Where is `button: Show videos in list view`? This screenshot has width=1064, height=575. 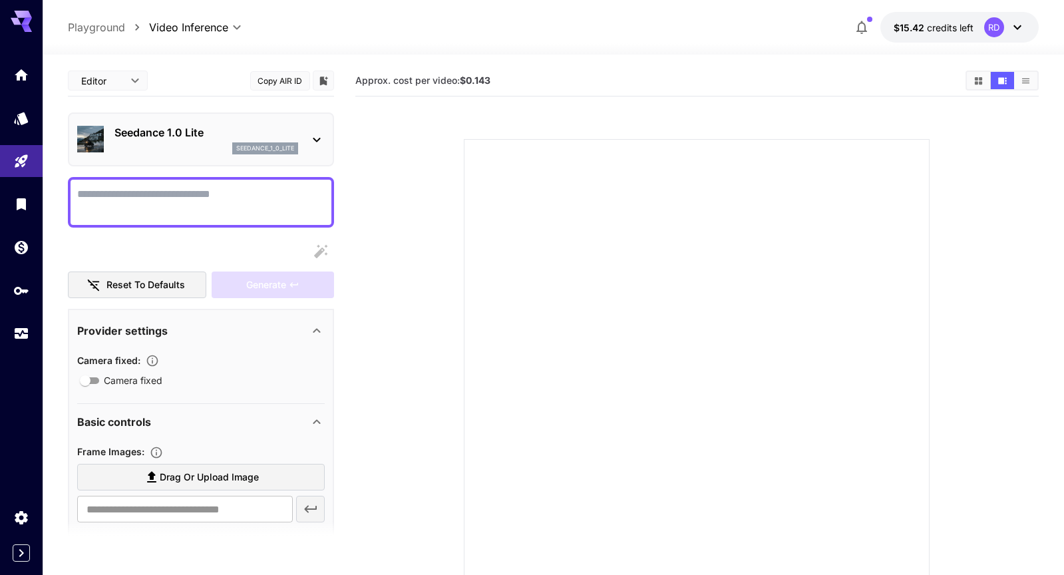
button: Show videos in list view is located at coordinates (1025, 80).